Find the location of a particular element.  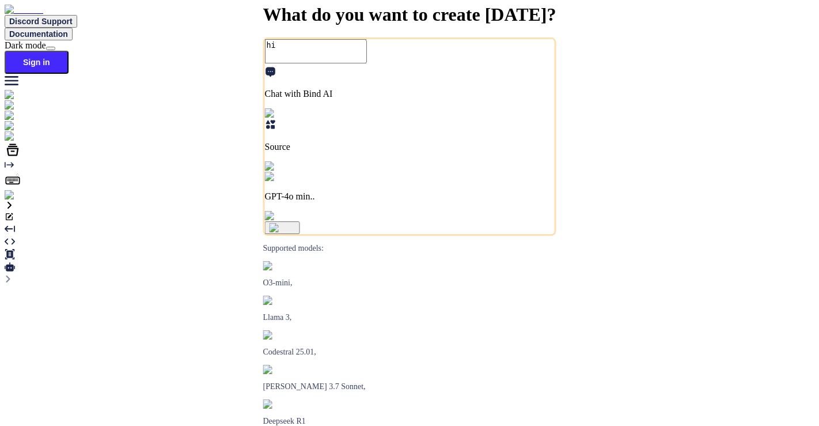

img: Mistral-AI is located at coordinates (285, 335).